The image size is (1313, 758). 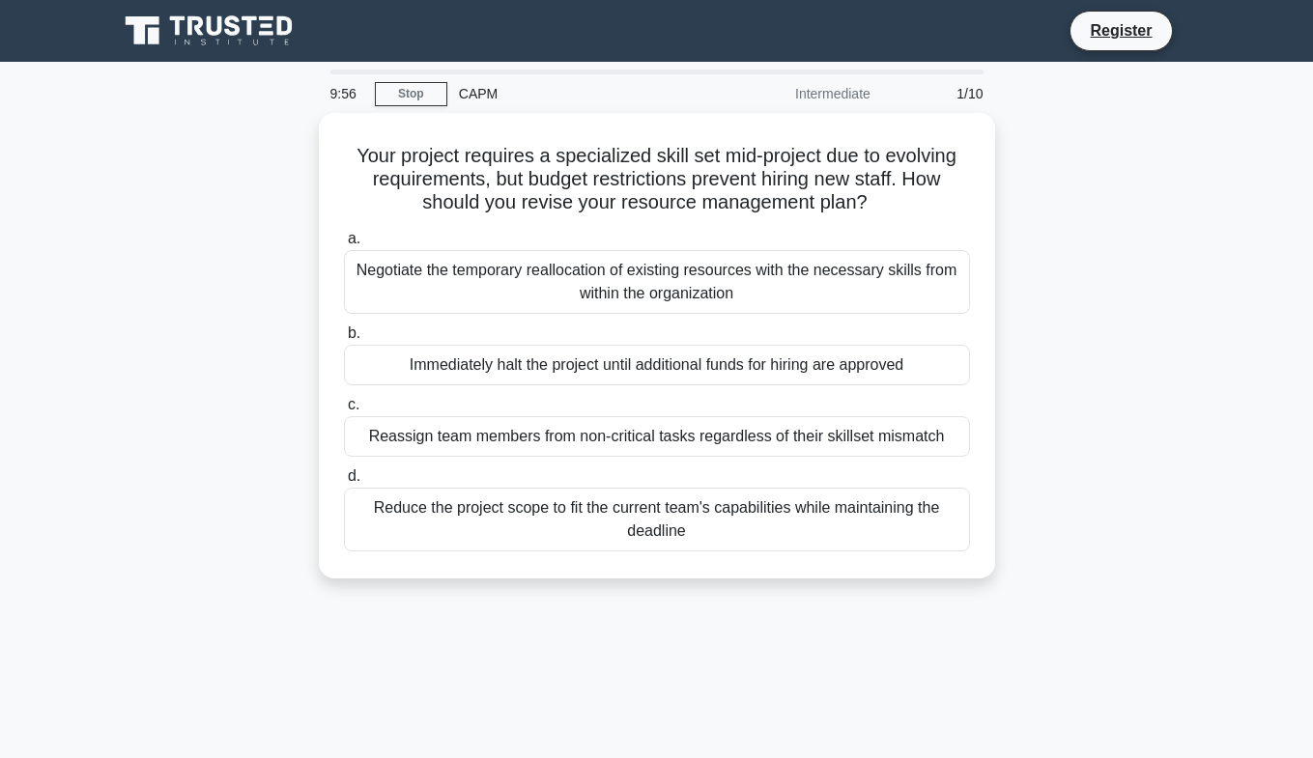 I want to click on div: Reduce the project scope to fit the current team's capabilities while maintaining the deadline, so click(x=657, y=520).